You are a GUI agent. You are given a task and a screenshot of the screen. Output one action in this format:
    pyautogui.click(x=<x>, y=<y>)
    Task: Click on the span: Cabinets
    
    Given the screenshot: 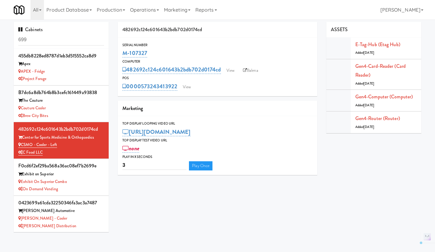 What is the action you would take?
    pyautogui.click(x=31, y=29)
    